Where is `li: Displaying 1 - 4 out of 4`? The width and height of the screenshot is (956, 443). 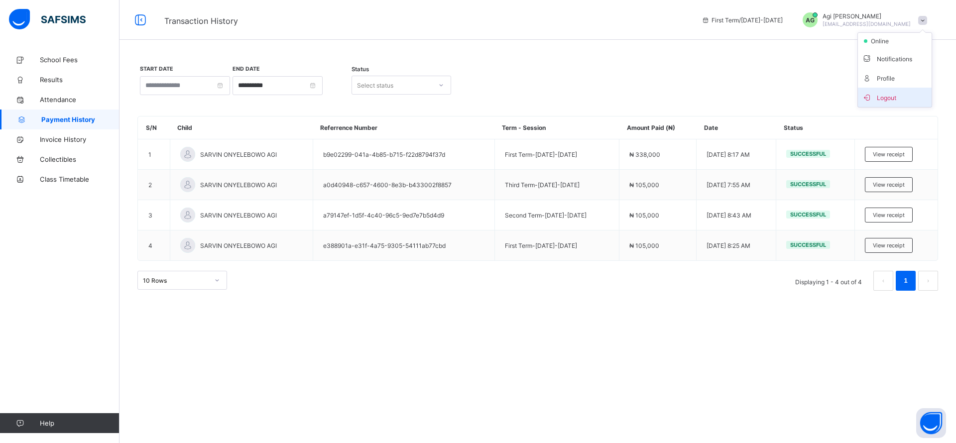
li: Displaying 1 - 4 out of 4 is located at coordinates (828, 281).